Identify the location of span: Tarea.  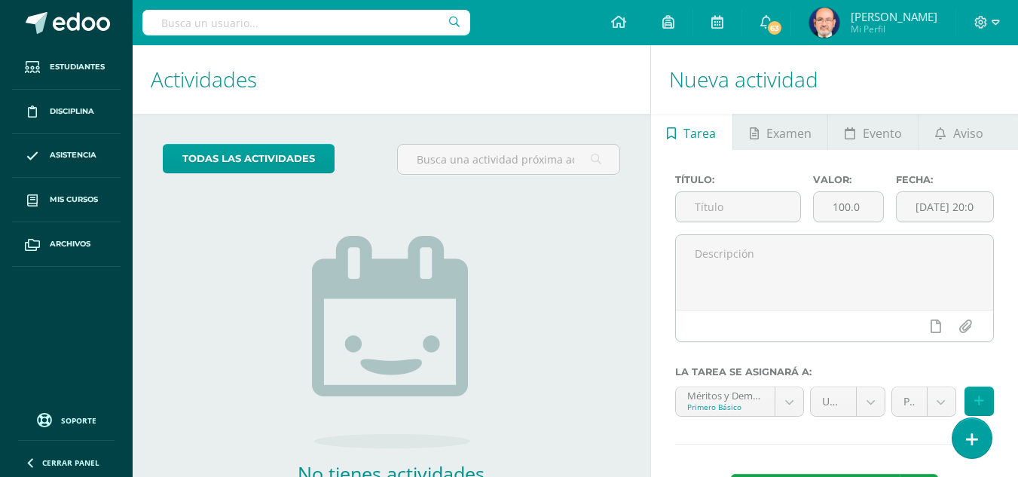
(699, 133).